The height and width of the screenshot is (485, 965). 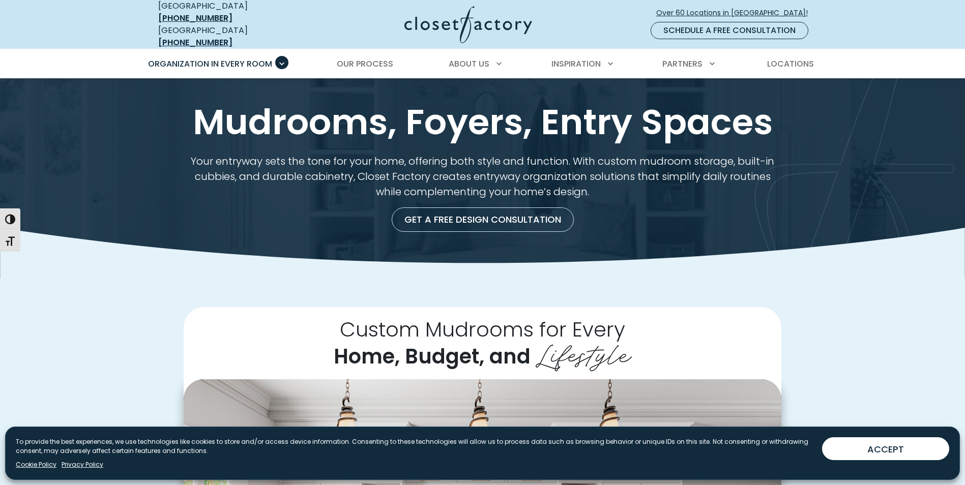 What do you see at coordinates (469, 64) in the screenshot?
I see `span: About Us` at bounding box center [469, 64].